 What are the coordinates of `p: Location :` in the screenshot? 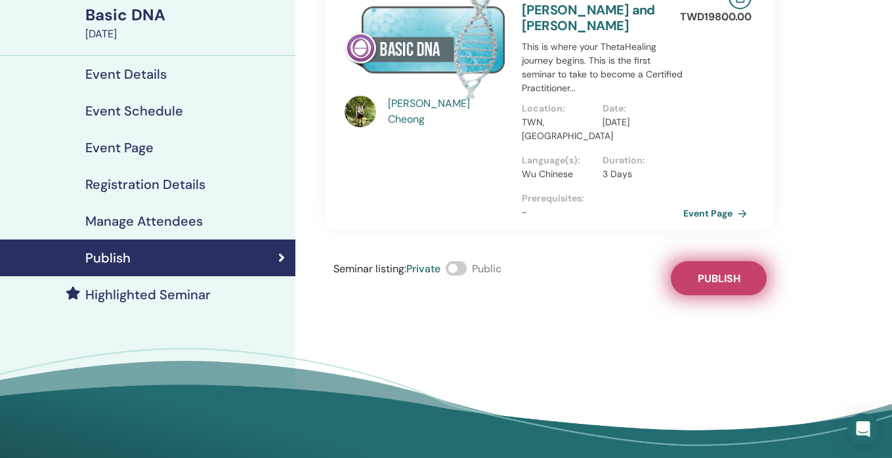 It's located at (558, 108).